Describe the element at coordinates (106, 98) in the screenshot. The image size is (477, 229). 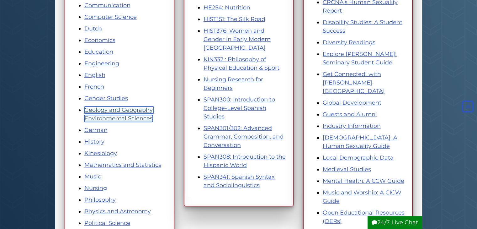
I see `a: Gender Studies` at that location.